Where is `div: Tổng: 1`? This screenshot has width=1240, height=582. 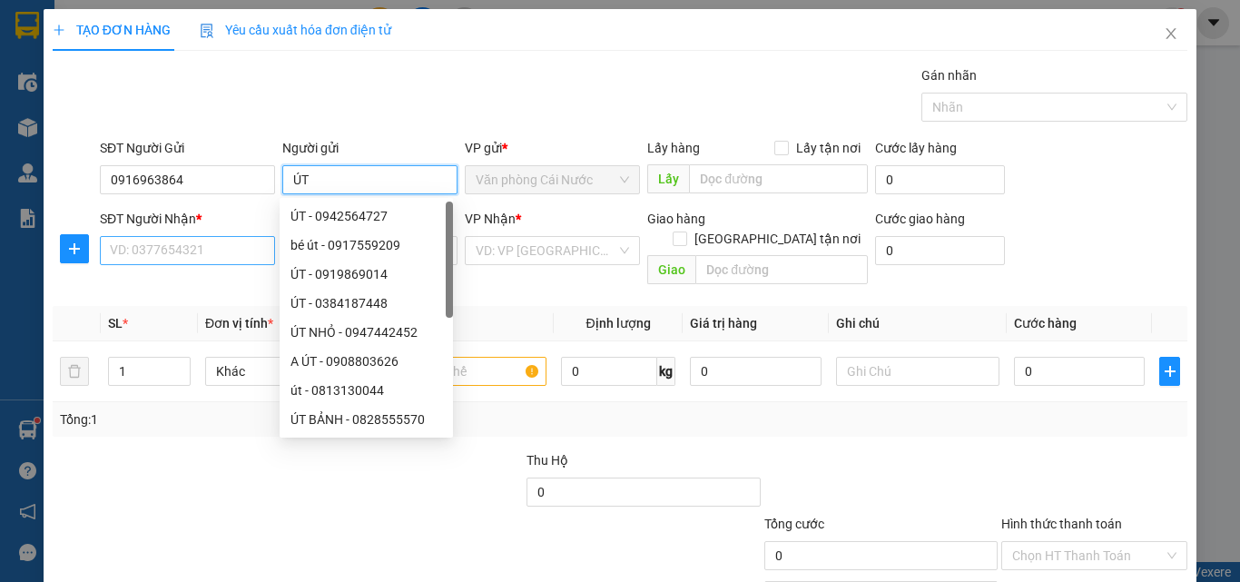
div: Tổng: 1 is located at coordinates (270, 420).